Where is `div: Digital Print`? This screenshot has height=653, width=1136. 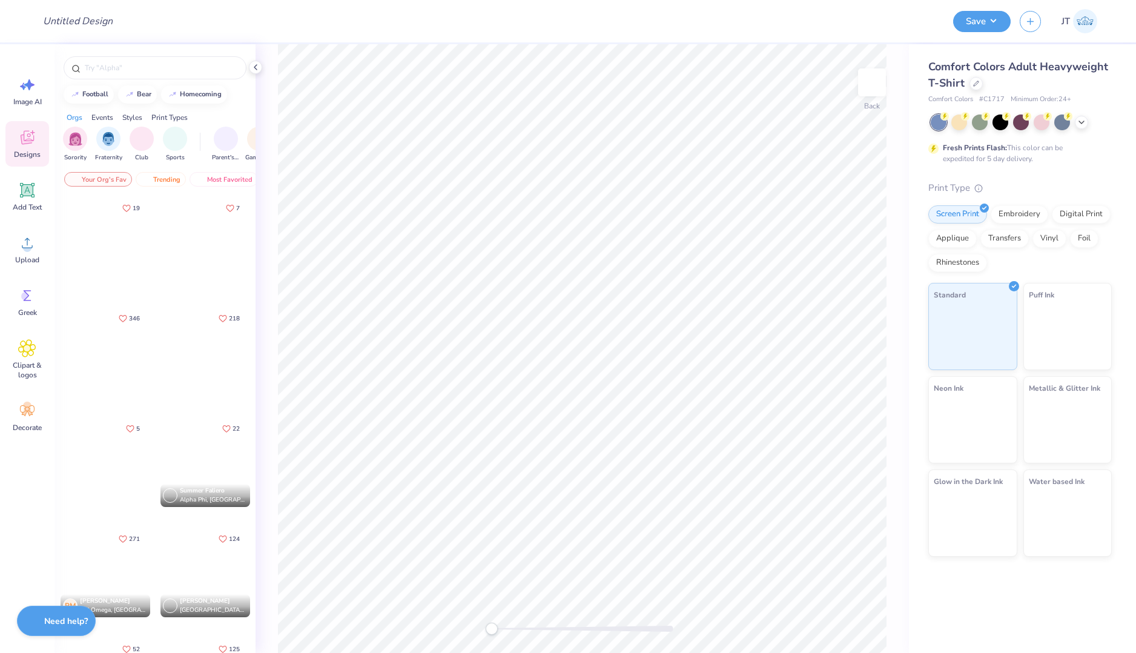 div: Digital Print is located at coordinates (1081, 214).